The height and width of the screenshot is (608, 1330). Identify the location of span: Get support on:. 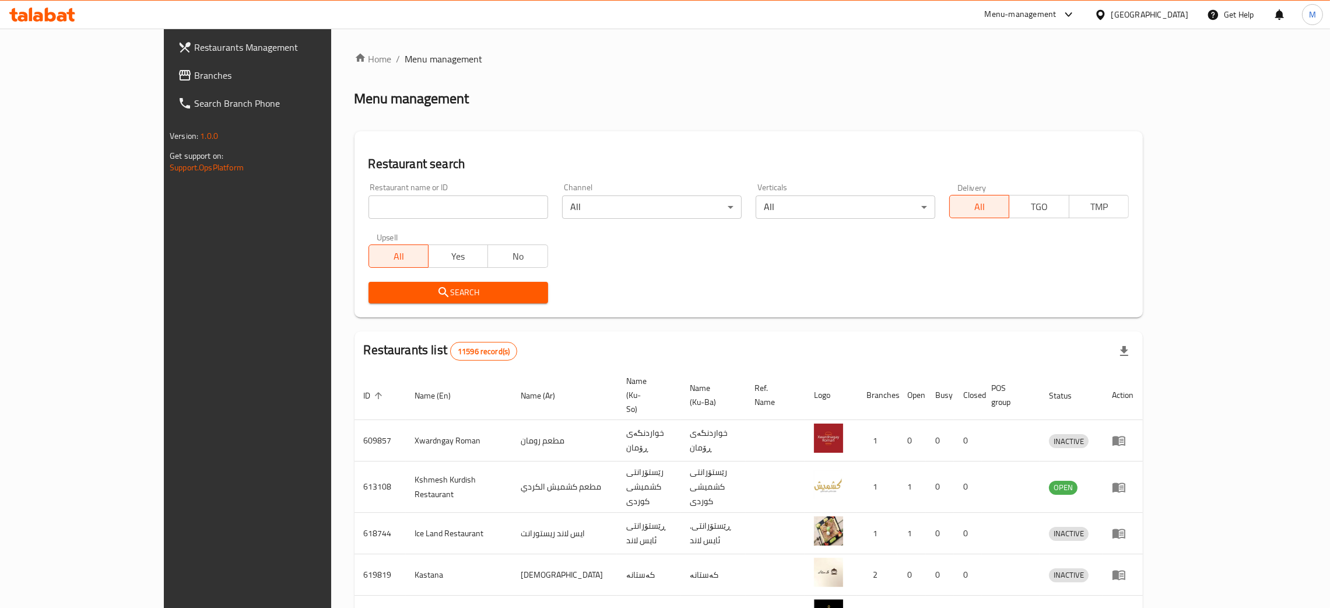
(197, 156).